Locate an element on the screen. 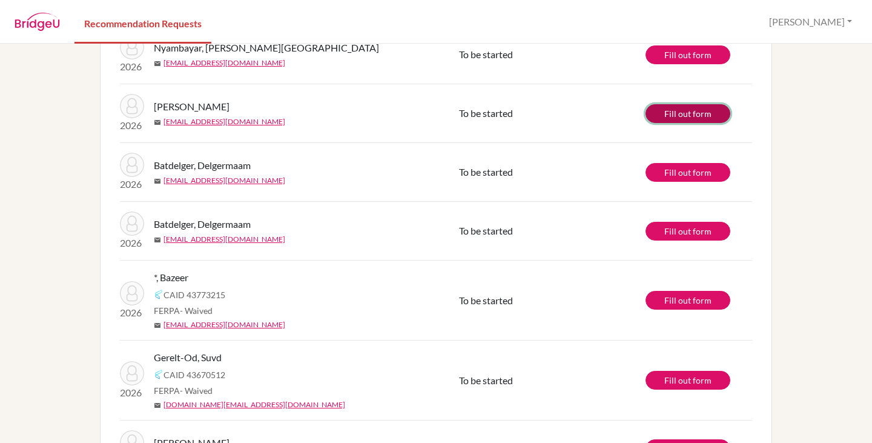  img: Nyambayar, Manal-Erdene is located at coordinates (132, 47).